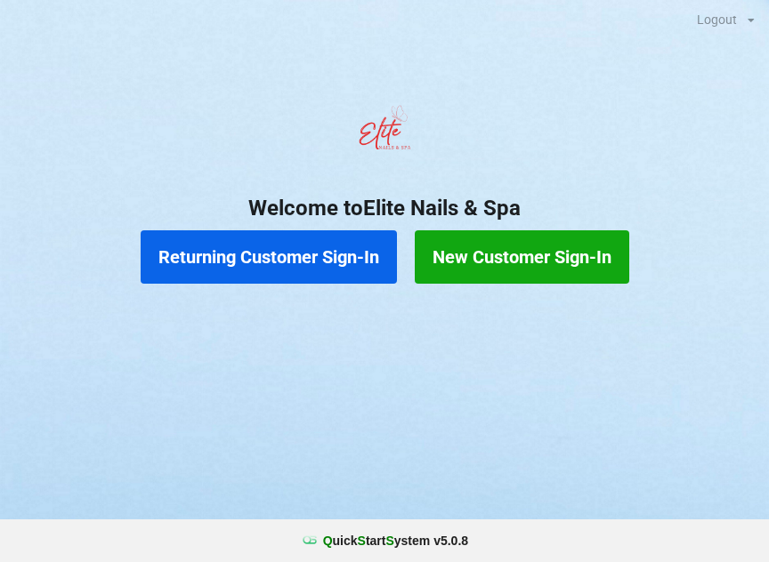 The width and height of the screenshot is (769, 562). What do you see at coordinates (310, 541) in the screenshot?
I see `img: favicon.ico` at bounding box center [310, 541].